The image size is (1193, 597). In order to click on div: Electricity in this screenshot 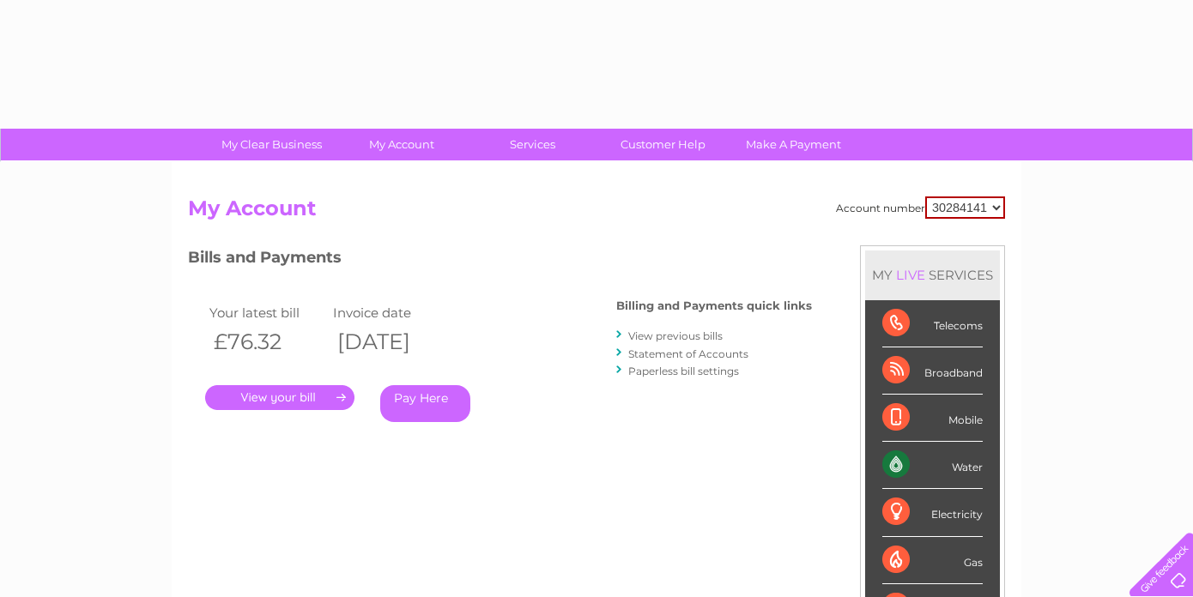, I will do `click(932, 512)`.